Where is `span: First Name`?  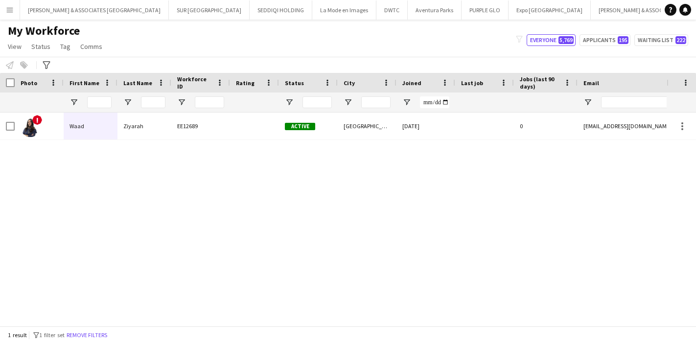 span: First Name is located at coordinates (84, 83).